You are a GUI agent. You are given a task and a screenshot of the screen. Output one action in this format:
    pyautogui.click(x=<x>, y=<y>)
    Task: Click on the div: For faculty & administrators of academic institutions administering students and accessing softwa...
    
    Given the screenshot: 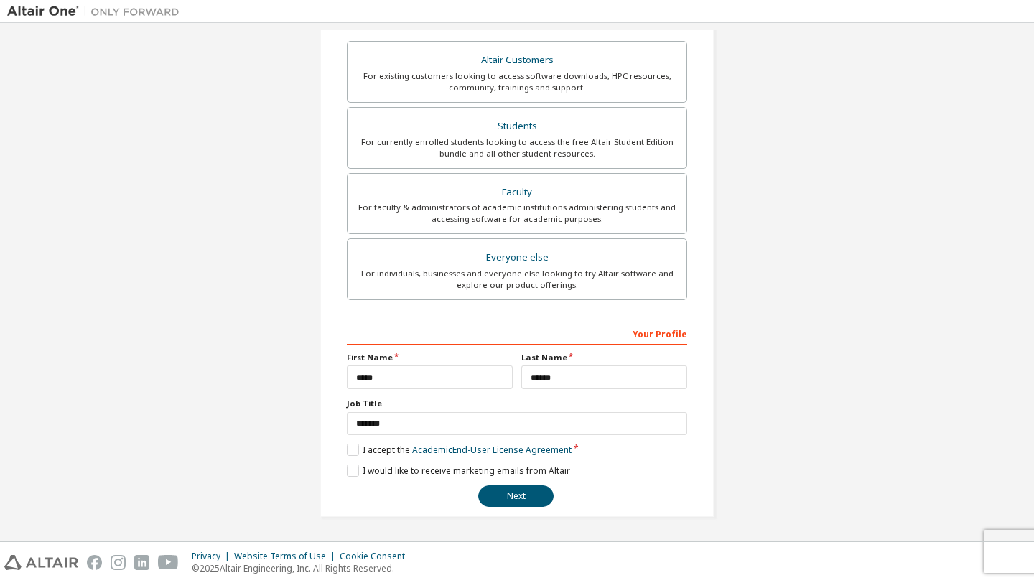 What is the action you would take?
    pyautogui.click(x=517, y=213)
    